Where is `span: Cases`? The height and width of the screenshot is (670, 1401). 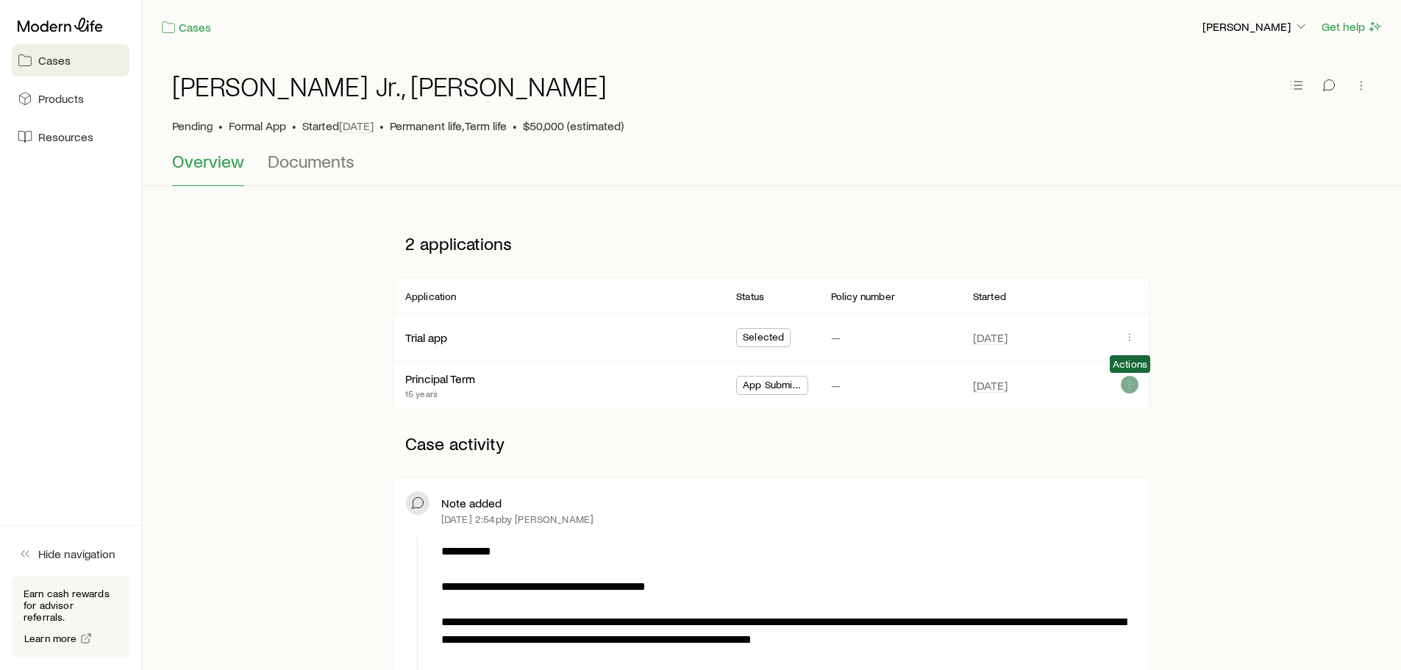
span: Cases is located at coordinates (54, 60).